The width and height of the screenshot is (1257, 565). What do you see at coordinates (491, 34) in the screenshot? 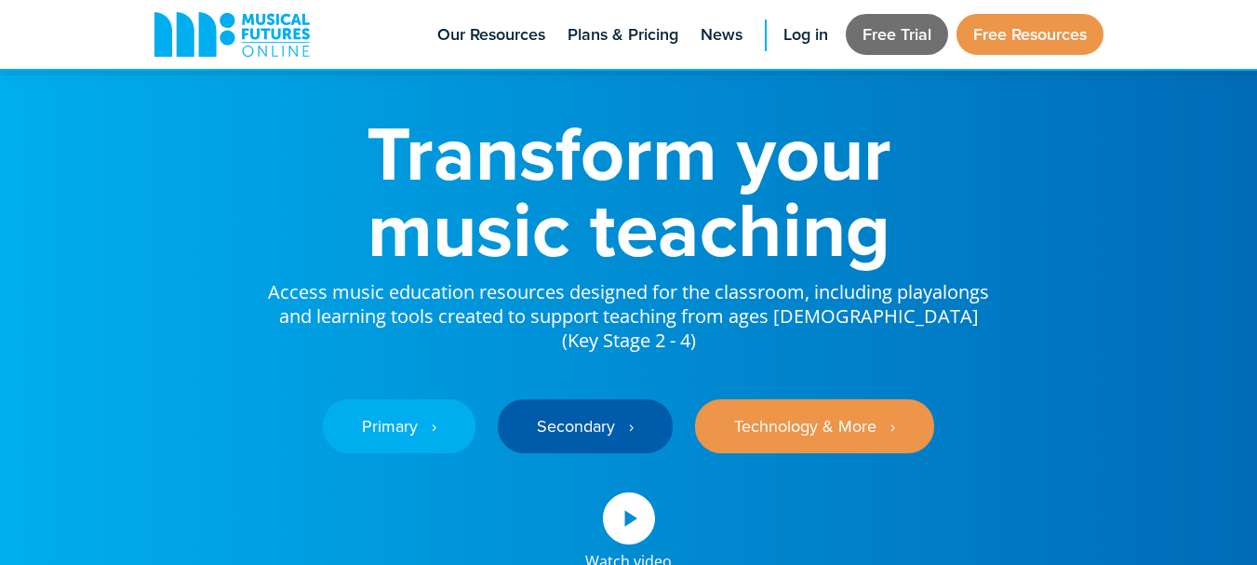
I see `span: Our Resources` at bounding box center [491, 34].